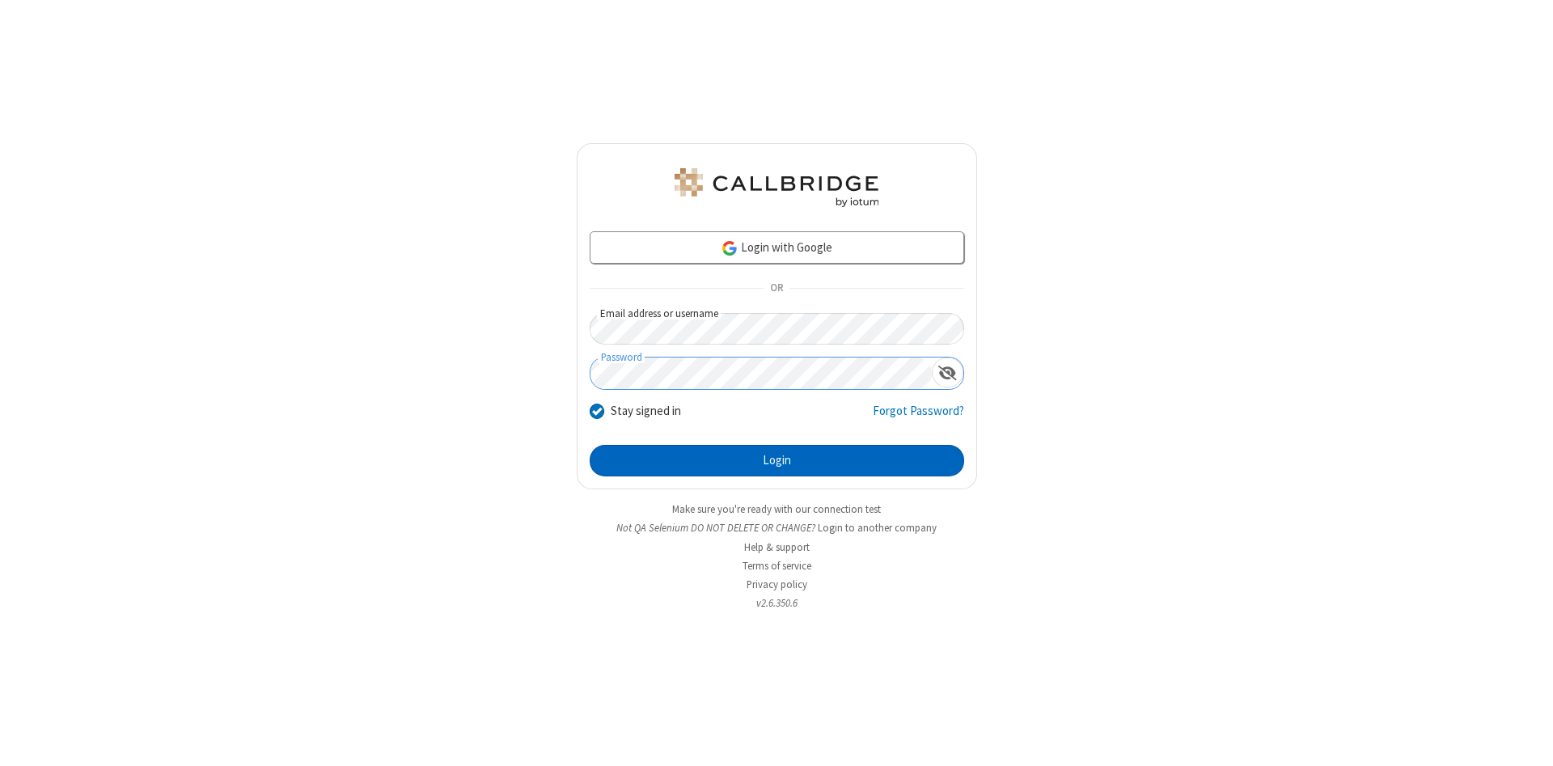 The height and width of the screenshot is (766, 1553). What do you see at coordinates (776, 461) in the screenshot?
I see `button: Login` at bounding box center [776, 461].